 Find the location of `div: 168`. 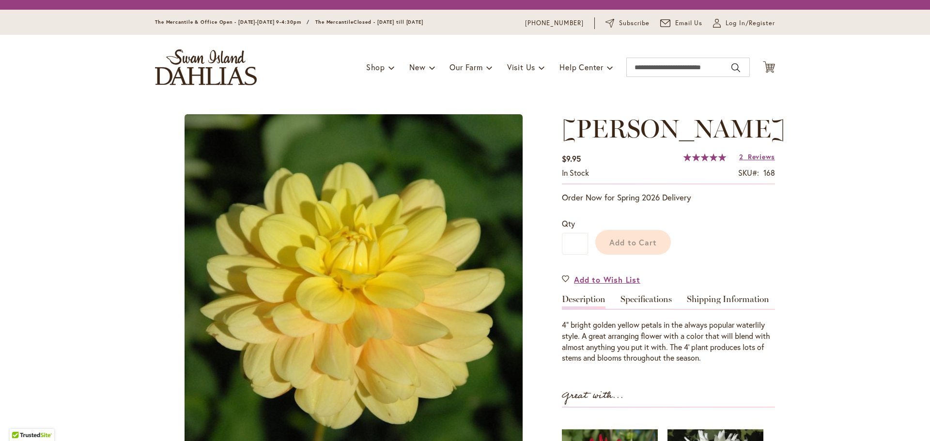

div: 168 is located at coordinates (769, 173).